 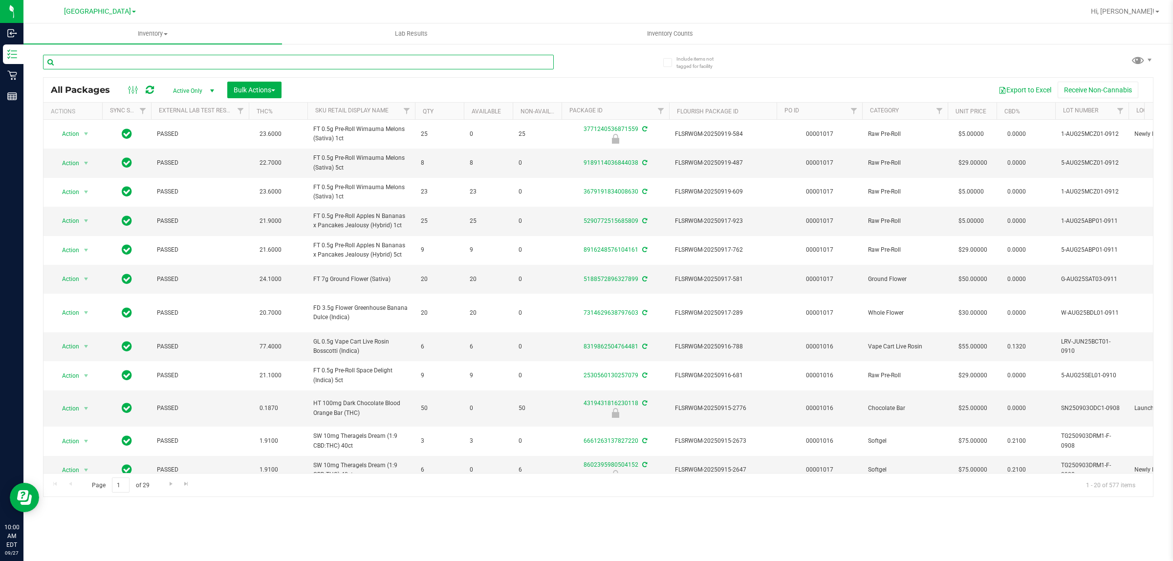 What do you see at coordinates (1092, 134) in the screenshot?
I see `span: 1-AUG25MCZ01-0912` at bounding box center [1092, 134].